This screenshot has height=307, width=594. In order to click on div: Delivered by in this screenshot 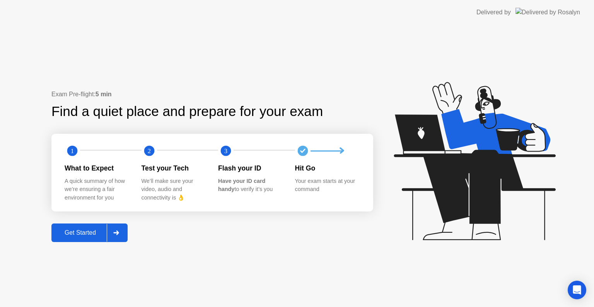, I will do `click(493, 12)`.